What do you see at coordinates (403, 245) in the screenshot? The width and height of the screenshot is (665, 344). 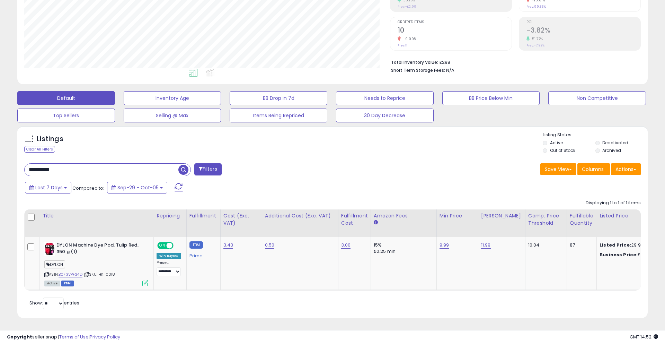 I see `div: 15%` at bounding box center [403, 245].